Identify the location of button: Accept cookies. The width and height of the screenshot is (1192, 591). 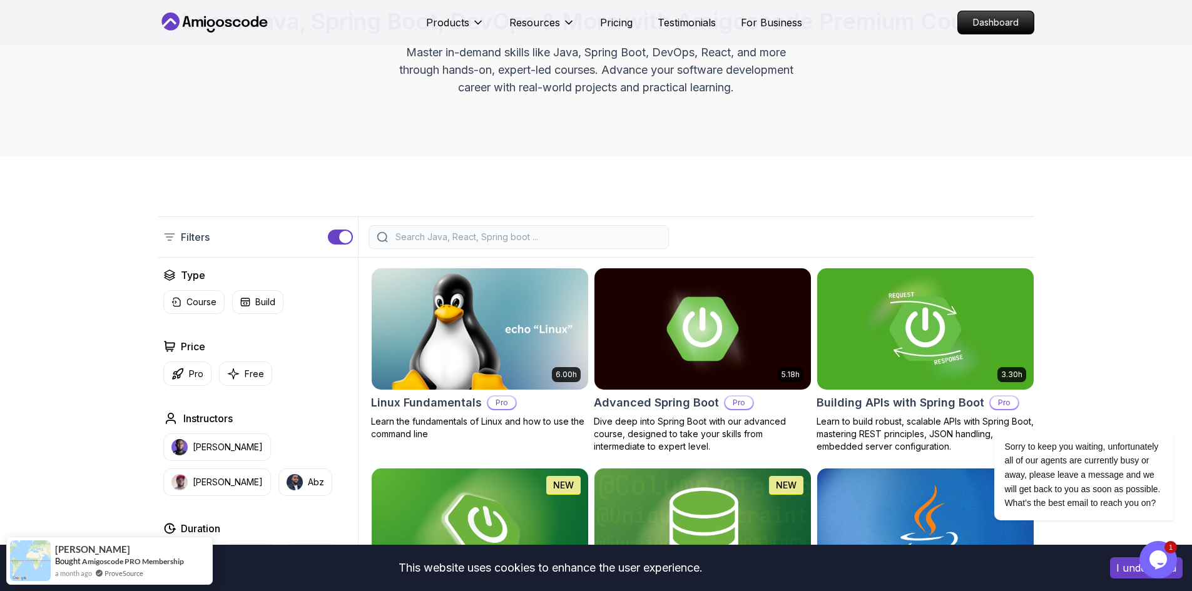
(1146, 568).